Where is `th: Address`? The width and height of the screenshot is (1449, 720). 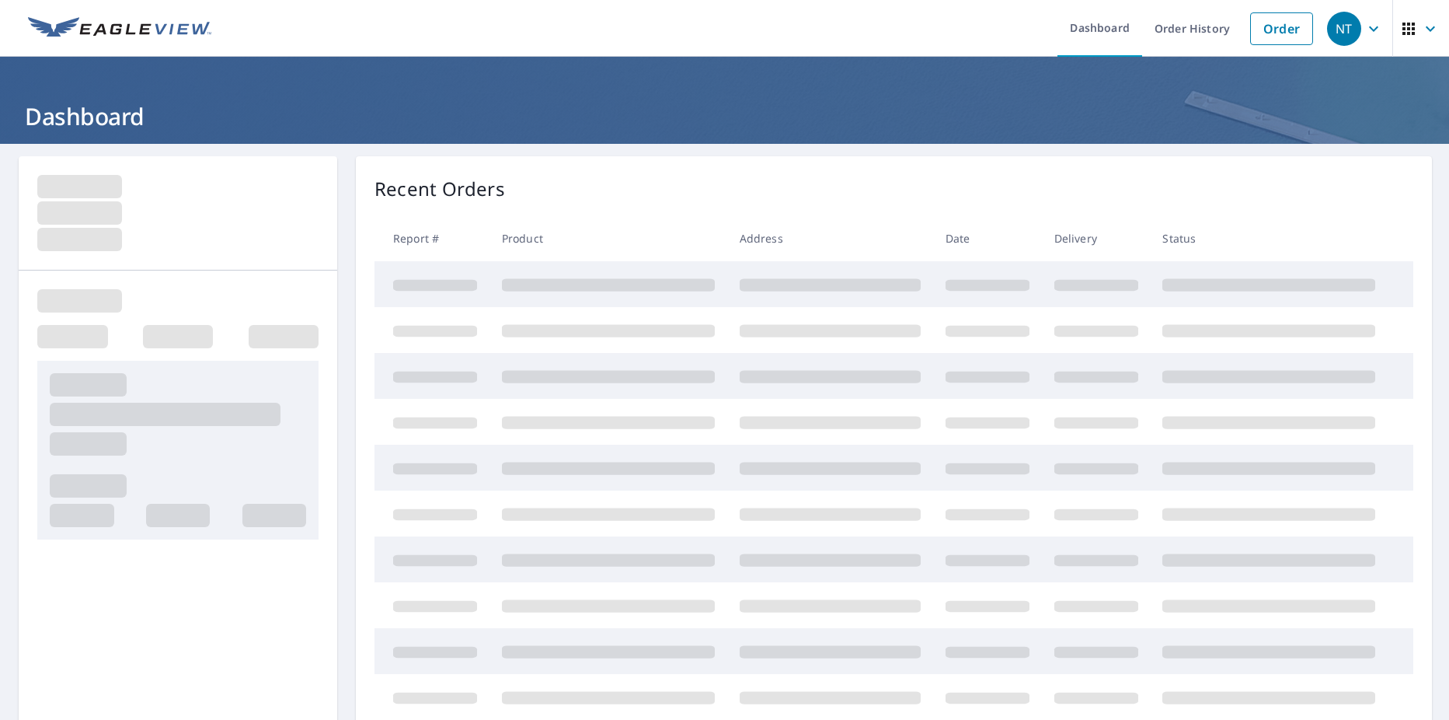 th: Address is located at coordinates (830, 238).